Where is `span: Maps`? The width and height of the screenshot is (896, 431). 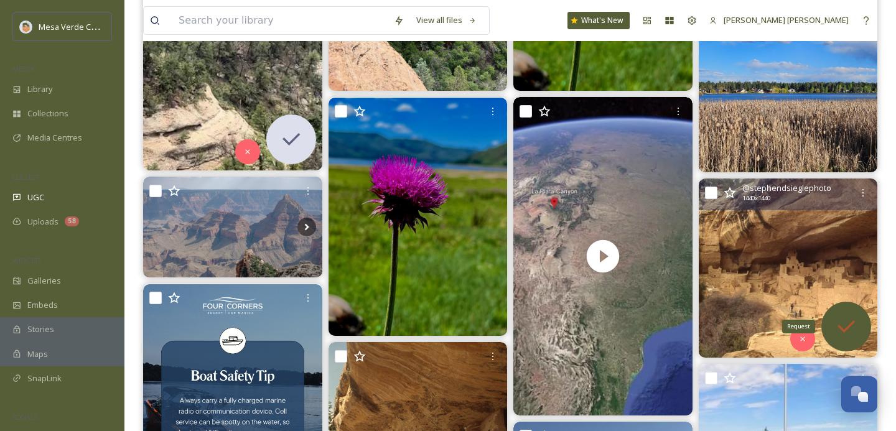 span: Maps is located at coordinates (37, 354).